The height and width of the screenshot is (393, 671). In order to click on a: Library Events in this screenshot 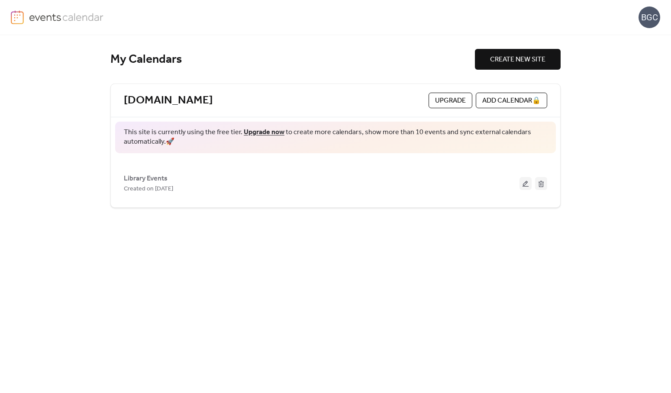, I will do `click(145, 178)`.